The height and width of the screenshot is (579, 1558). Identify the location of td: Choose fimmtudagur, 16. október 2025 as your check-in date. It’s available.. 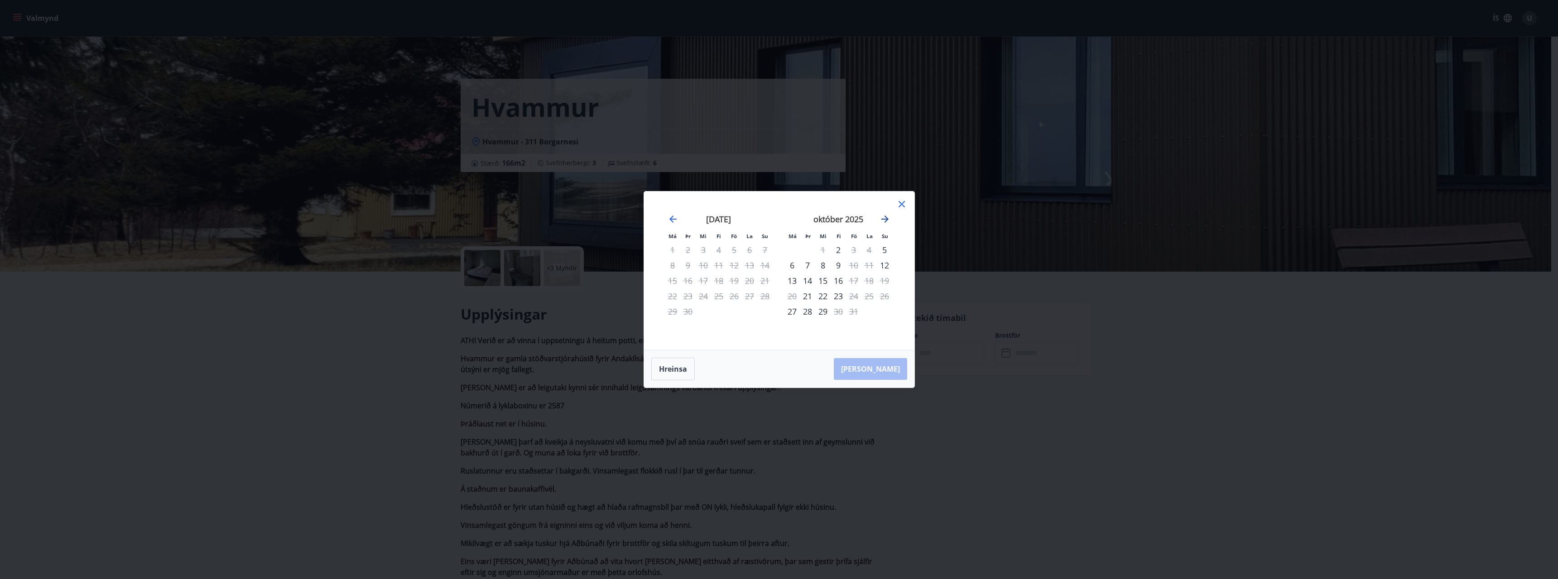
(838, 281).